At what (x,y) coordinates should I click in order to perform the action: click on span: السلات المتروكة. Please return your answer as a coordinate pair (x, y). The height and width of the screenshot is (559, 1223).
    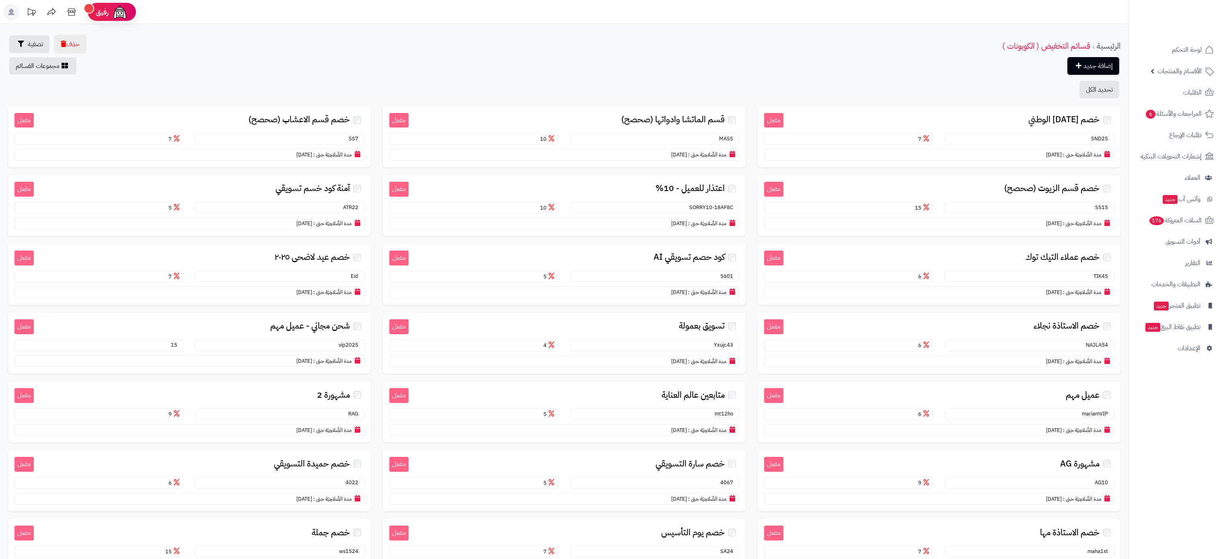
    Looking at the image, I should click on (1175, 220).